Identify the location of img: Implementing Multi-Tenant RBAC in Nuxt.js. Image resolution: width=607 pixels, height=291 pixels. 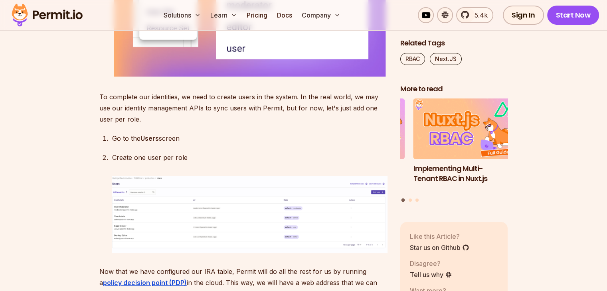
(467, 129).